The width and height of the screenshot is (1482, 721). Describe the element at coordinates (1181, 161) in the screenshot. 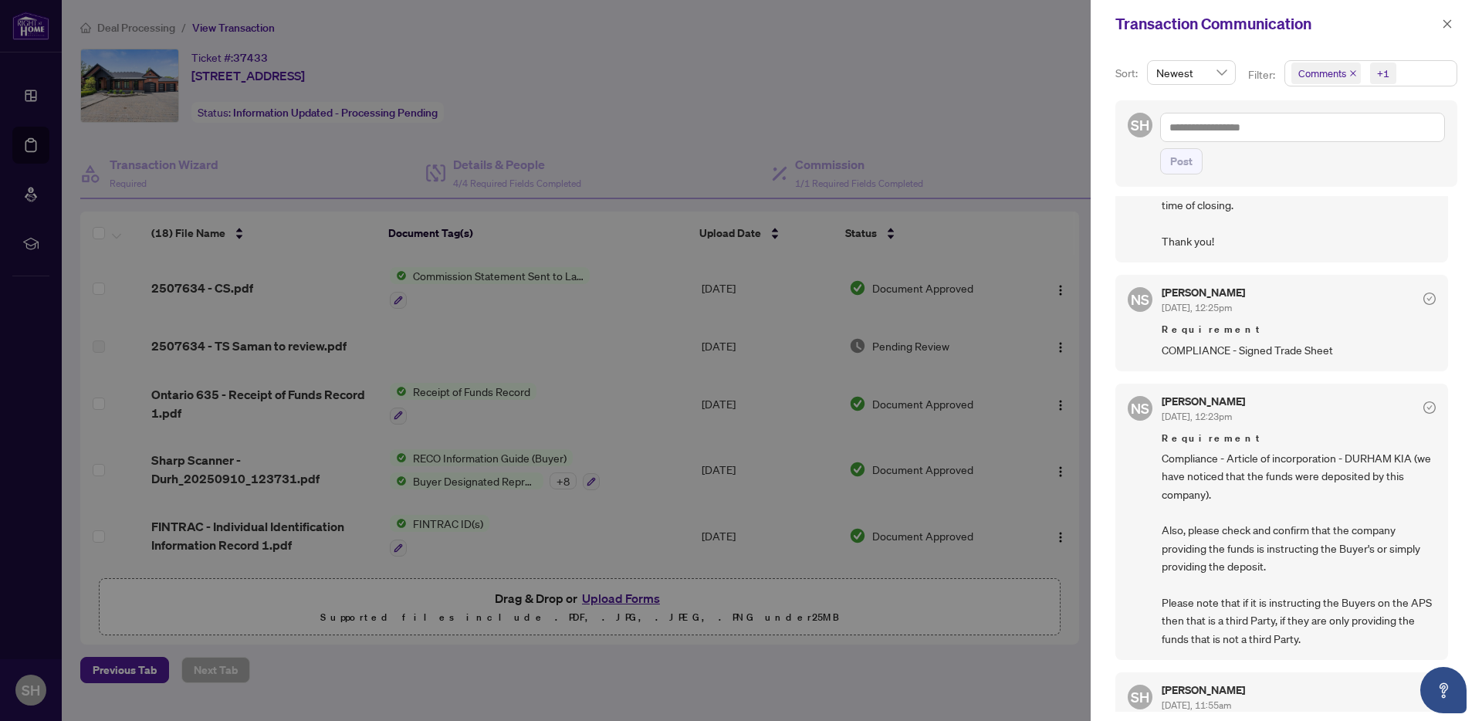

I see `button: Post` at that location.